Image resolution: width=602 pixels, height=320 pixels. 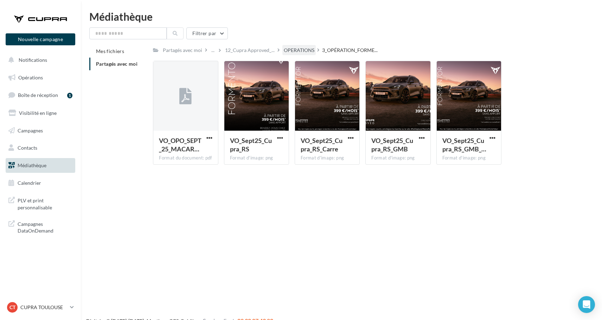 What do you see at coordinates (29, 183) in the screenshot?
I see `span: Calendrier` at bounding box center [29, 183].